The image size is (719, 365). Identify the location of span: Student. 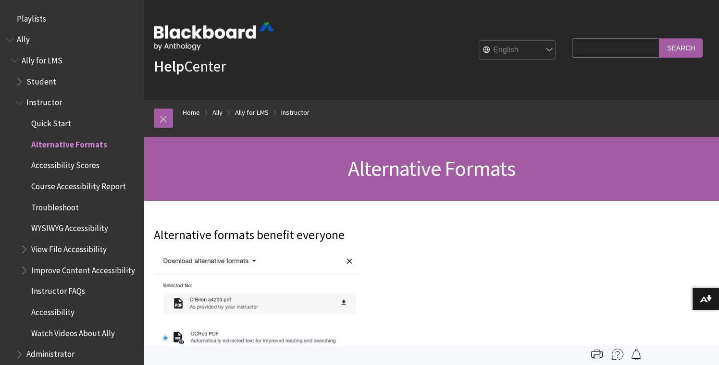
(41, 80).